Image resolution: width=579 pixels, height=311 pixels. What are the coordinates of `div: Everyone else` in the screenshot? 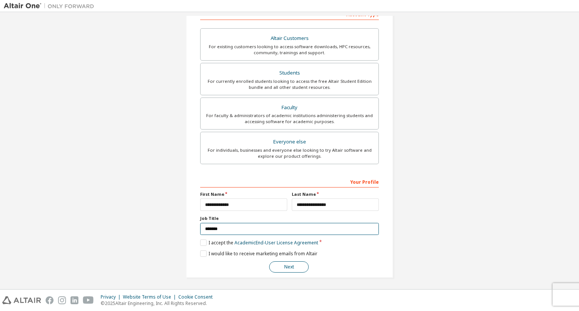 It's located at (290, 142).